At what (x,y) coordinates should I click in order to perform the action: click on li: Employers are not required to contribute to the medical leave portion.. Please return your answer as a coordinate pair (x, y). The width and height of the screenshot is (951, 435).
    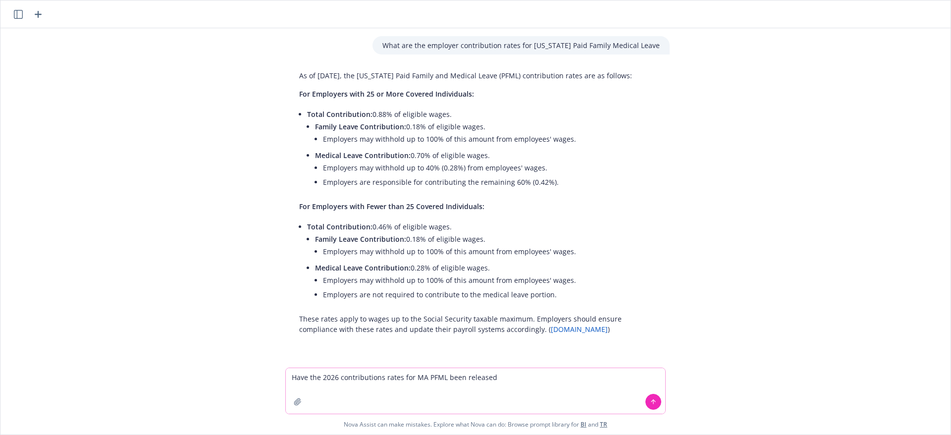
    Looking at the image, I should click on (491, 294).